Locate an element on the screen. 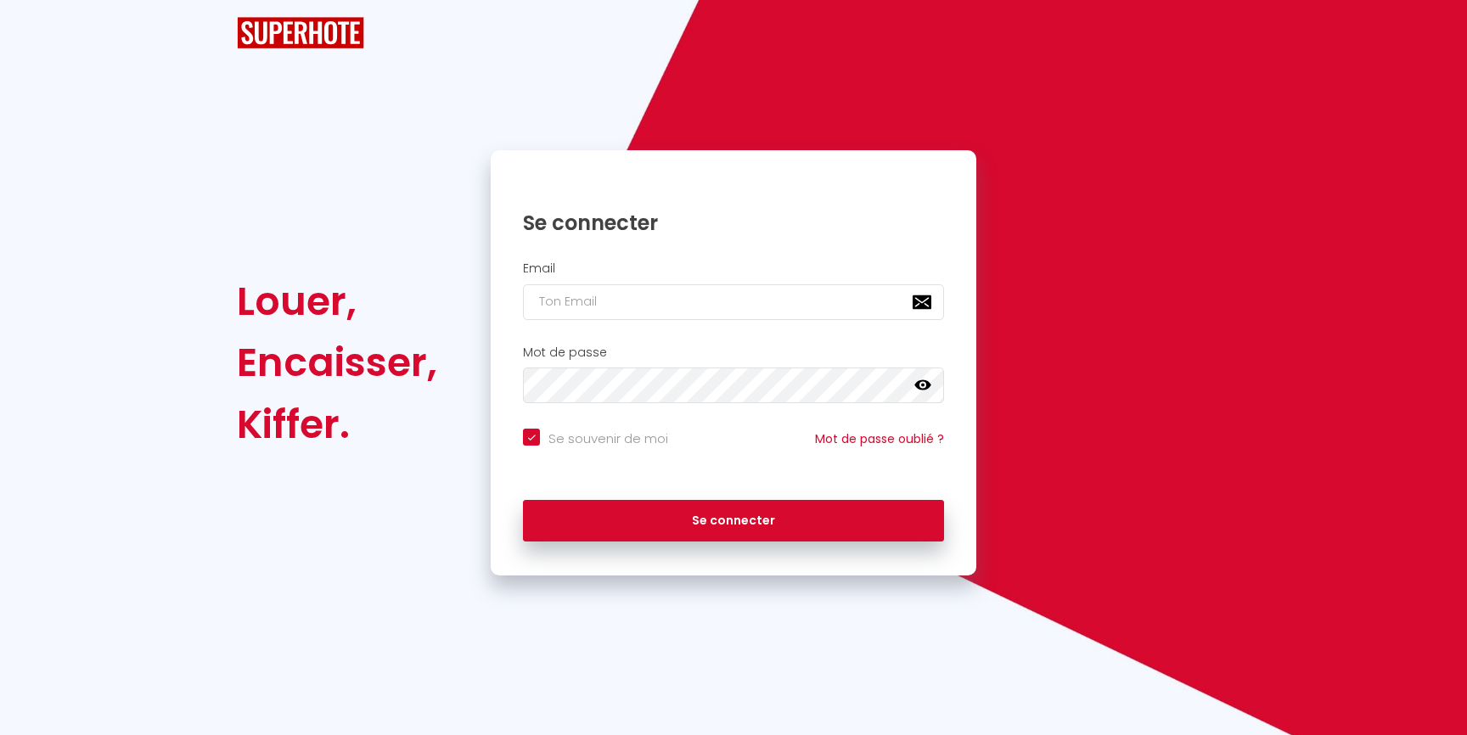  div: Kiffer. is located at coordinates (337, 425).